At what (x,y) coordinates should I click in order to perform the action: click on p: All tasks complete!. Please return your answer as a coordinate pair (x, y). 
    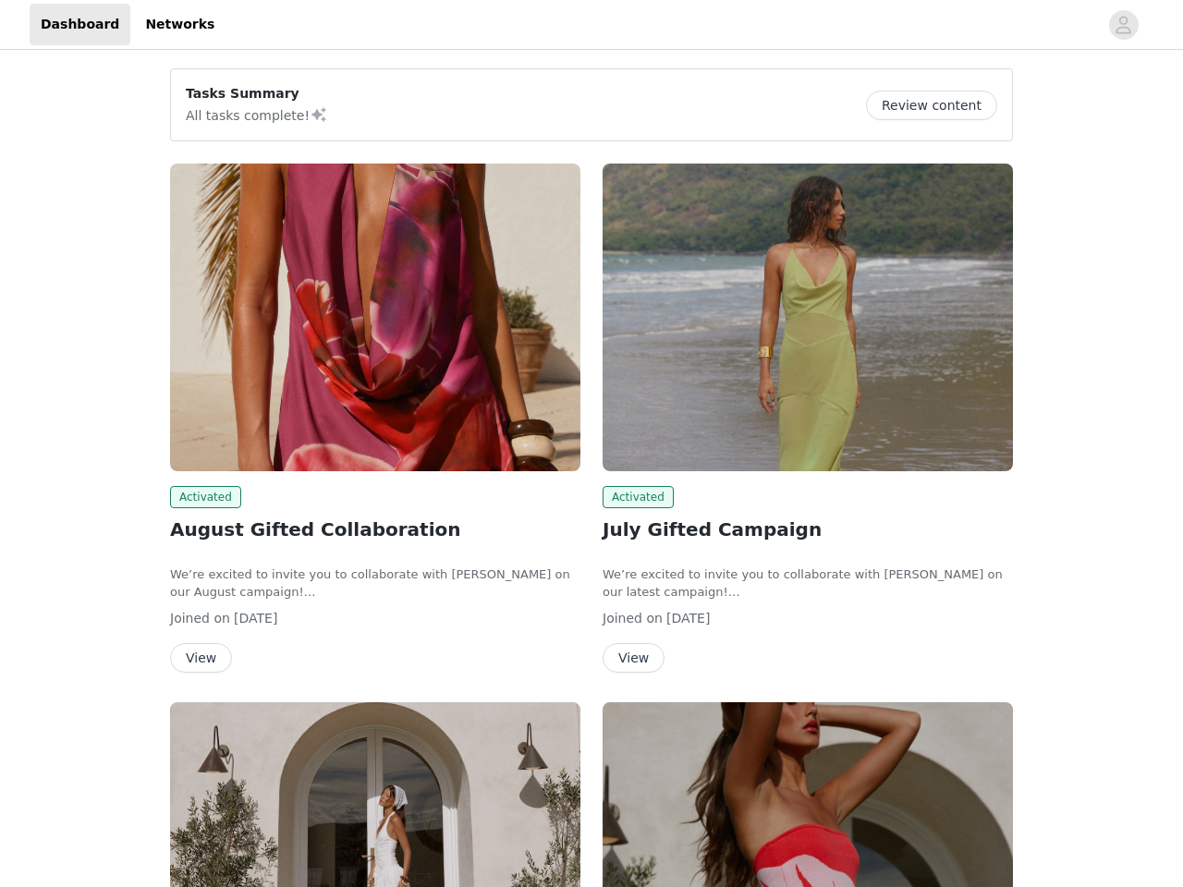
    Looking at the image, I should click on (257, 115).